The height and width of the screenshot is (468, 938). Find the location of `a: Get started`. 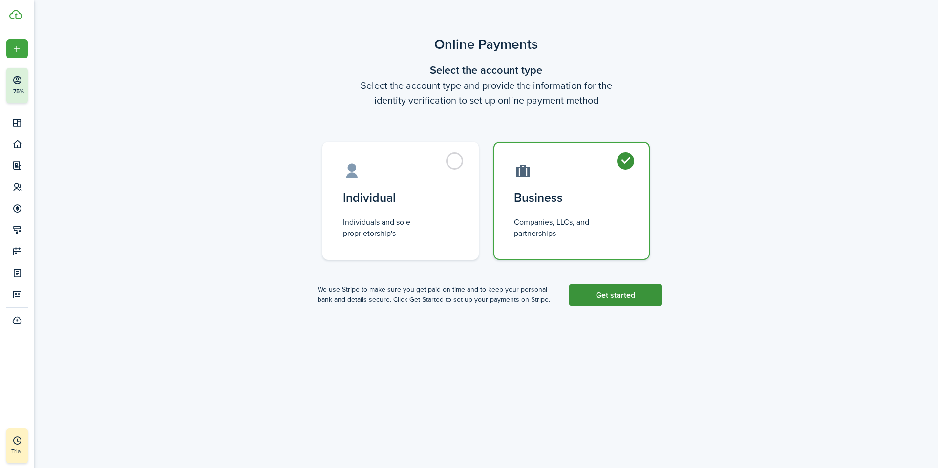

a: Get started is located at coordinates (616, 295).